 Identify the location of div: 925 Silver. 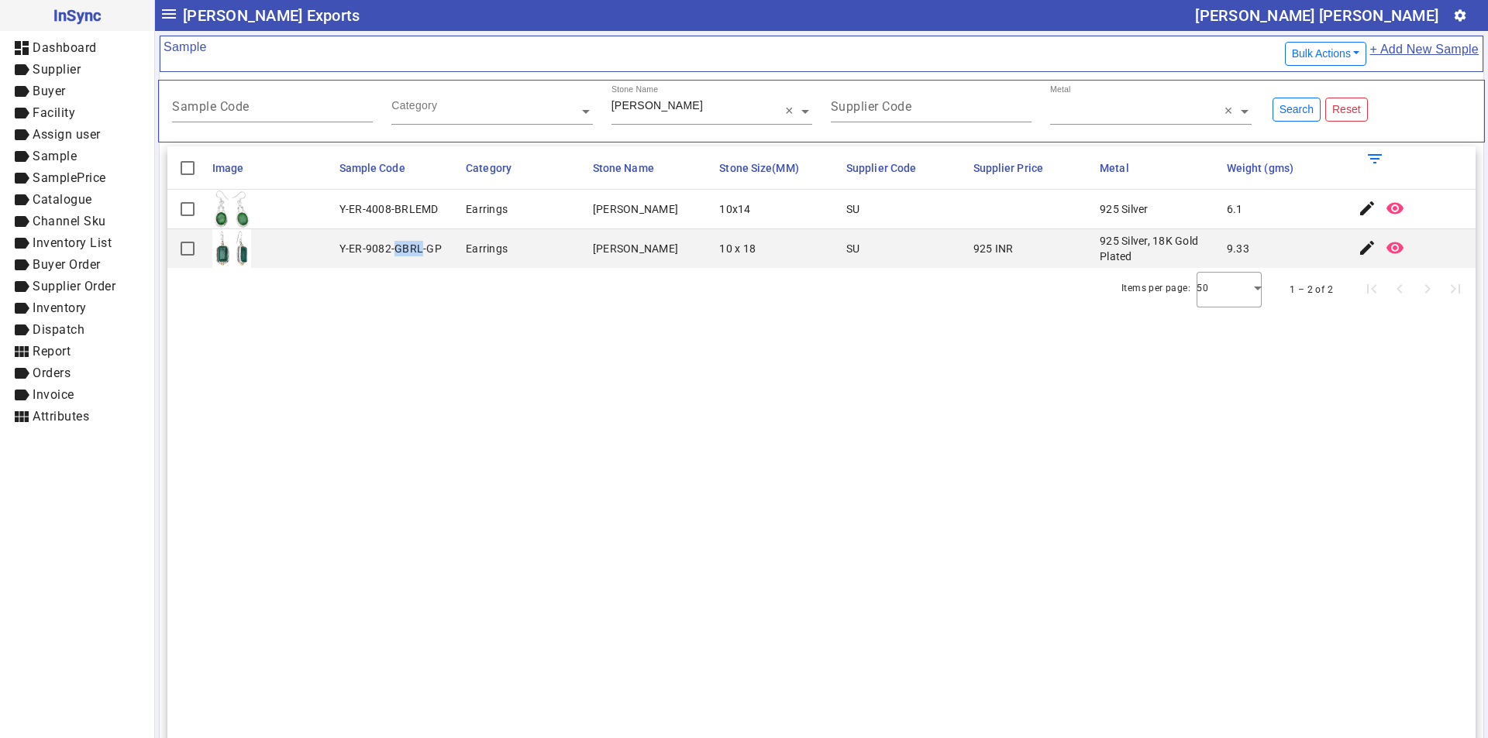
(1124, 209).